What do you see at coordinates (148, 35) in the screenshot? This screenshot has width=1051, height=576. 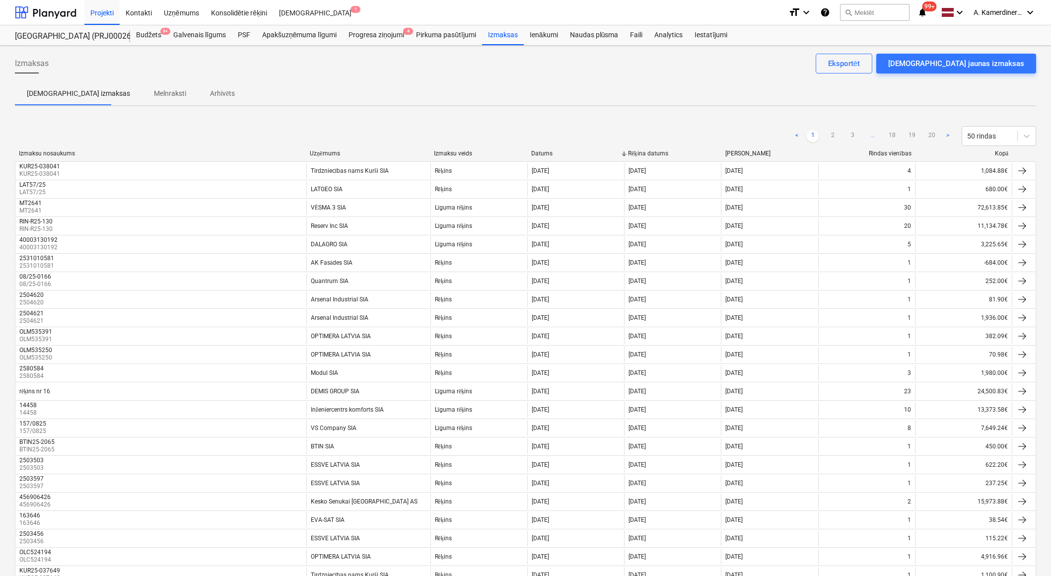 I see `div: Budžets` at bounding box center [148, 35].